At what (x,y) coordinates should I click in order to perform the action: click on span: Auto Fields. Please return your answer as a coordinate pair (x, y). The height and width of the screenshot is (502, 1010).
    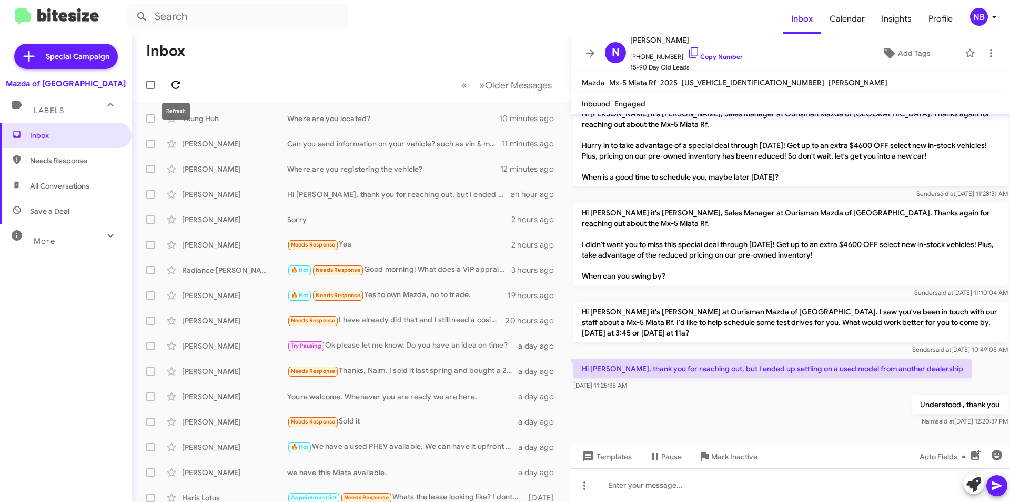
    Looking at the image, I should click on (945, 456).